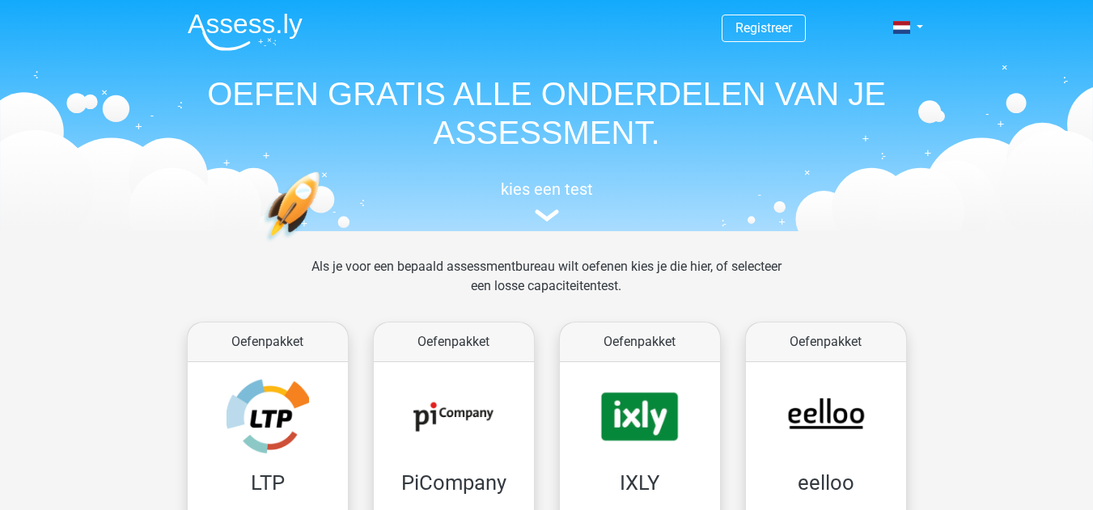  I want to click on a: kies een test, so click(547, 201).